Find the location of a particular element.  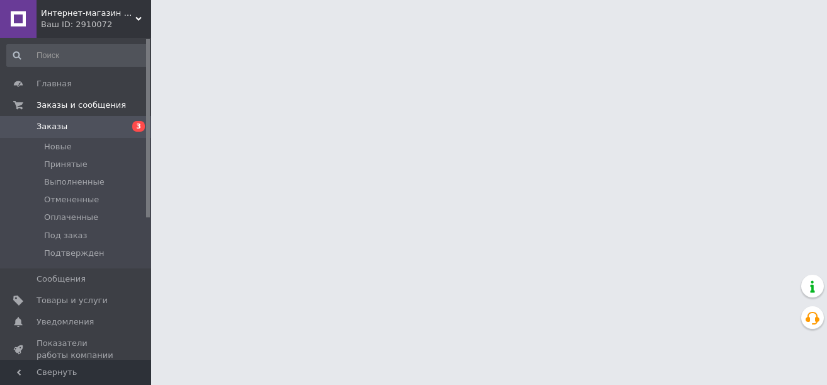

span: Товары и услуги is located at coordinates (72, 300).